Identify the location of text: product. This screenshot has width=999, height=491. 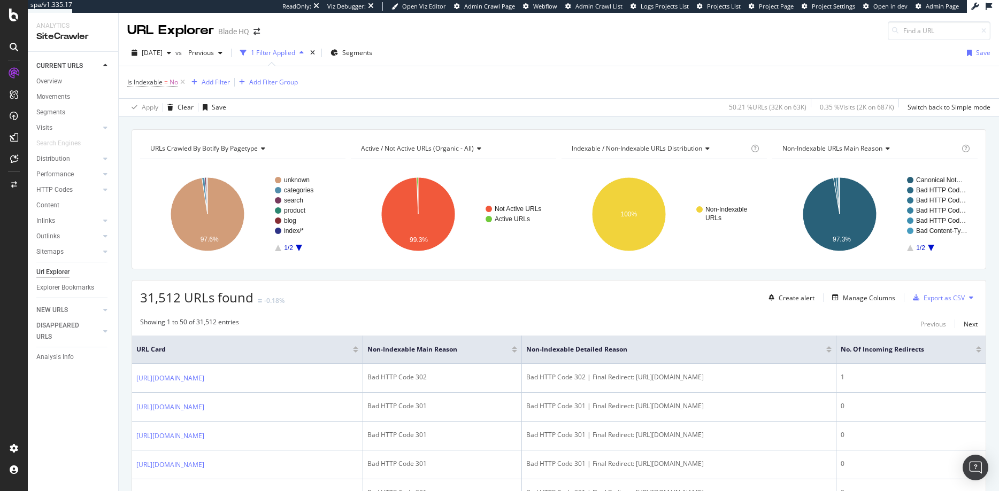
(295, 211).